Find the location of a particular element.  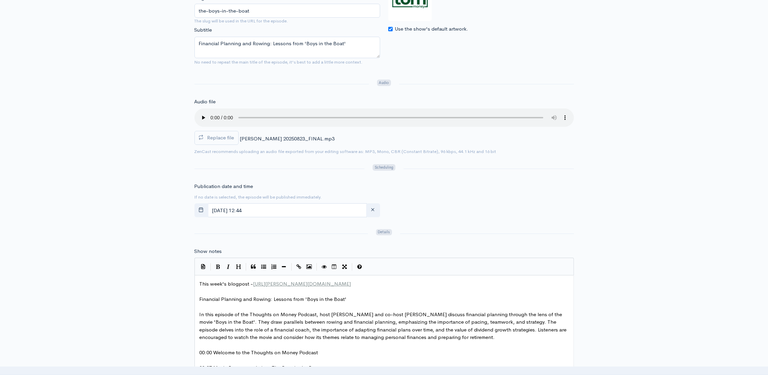

span: This week's blogpost - is located at coordinates (276, 284).